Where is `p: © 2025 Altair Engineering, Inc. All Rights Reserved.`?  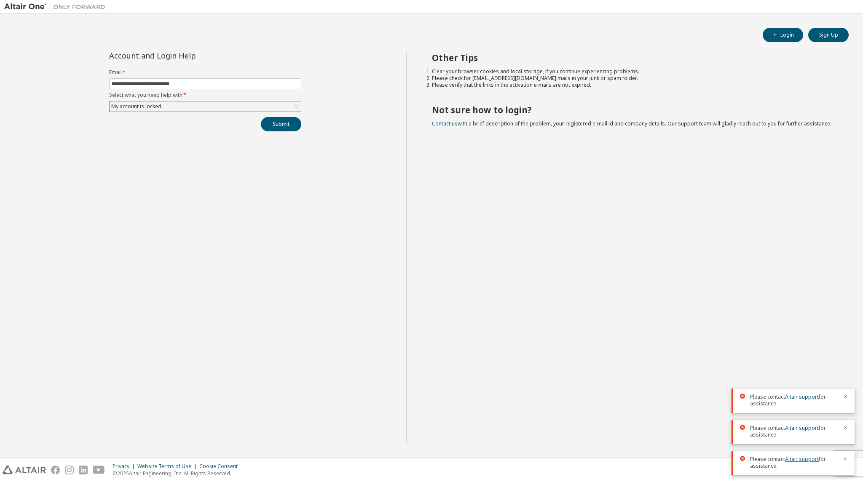 p: © 2025 Altair Engineering, Inc. All Rights Reserved. is located at coordinates (177, 473).